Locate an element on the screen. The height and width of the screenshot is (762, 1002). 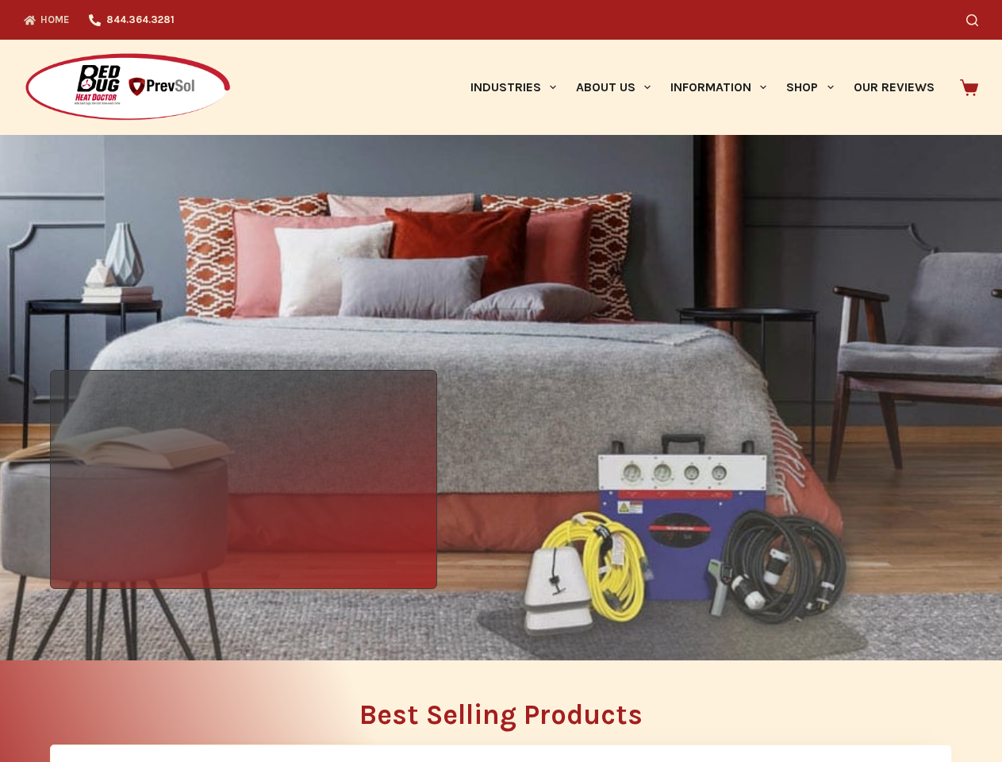
button: Search is located at coordinates (972, 20).